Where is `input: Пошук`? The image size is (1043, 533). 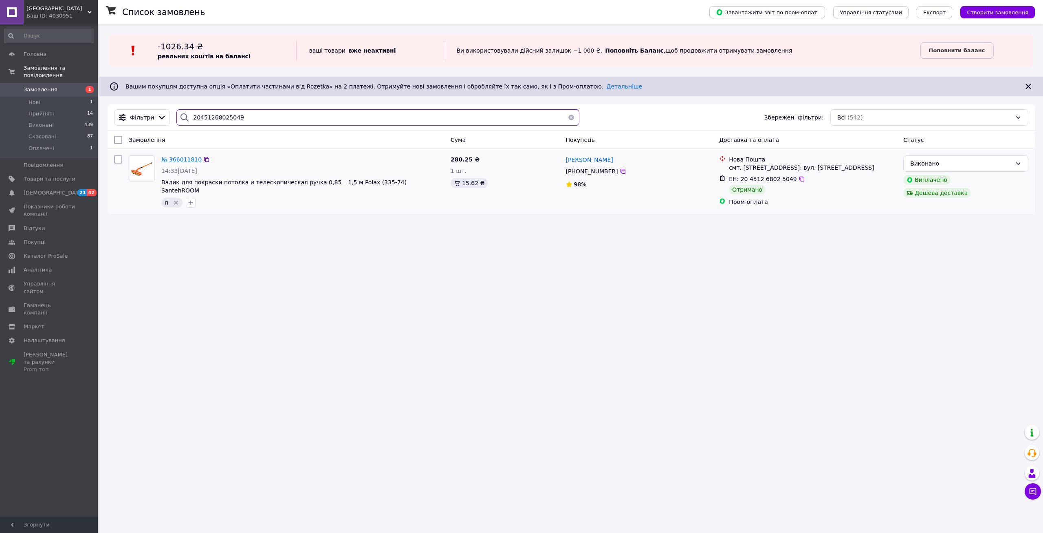
input: Пошук is located at coordinates (49, 36).